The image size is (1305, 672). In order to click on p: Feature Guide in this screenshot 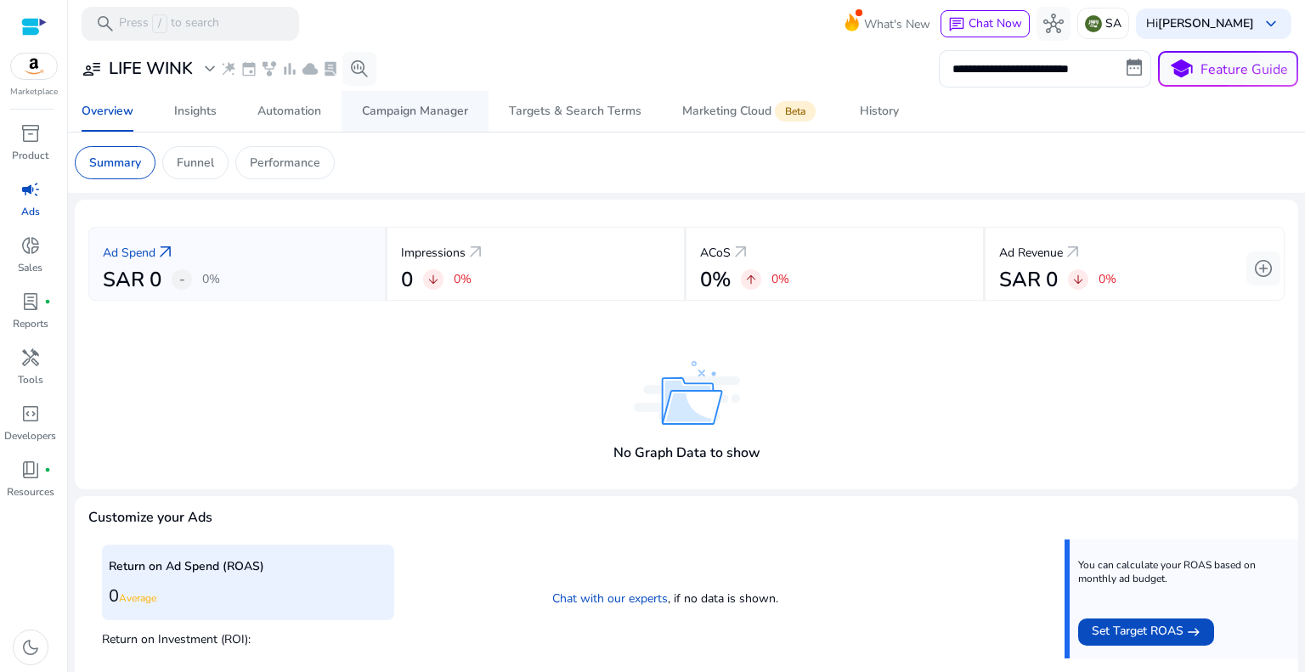, I will do `click(1244, 70)`.